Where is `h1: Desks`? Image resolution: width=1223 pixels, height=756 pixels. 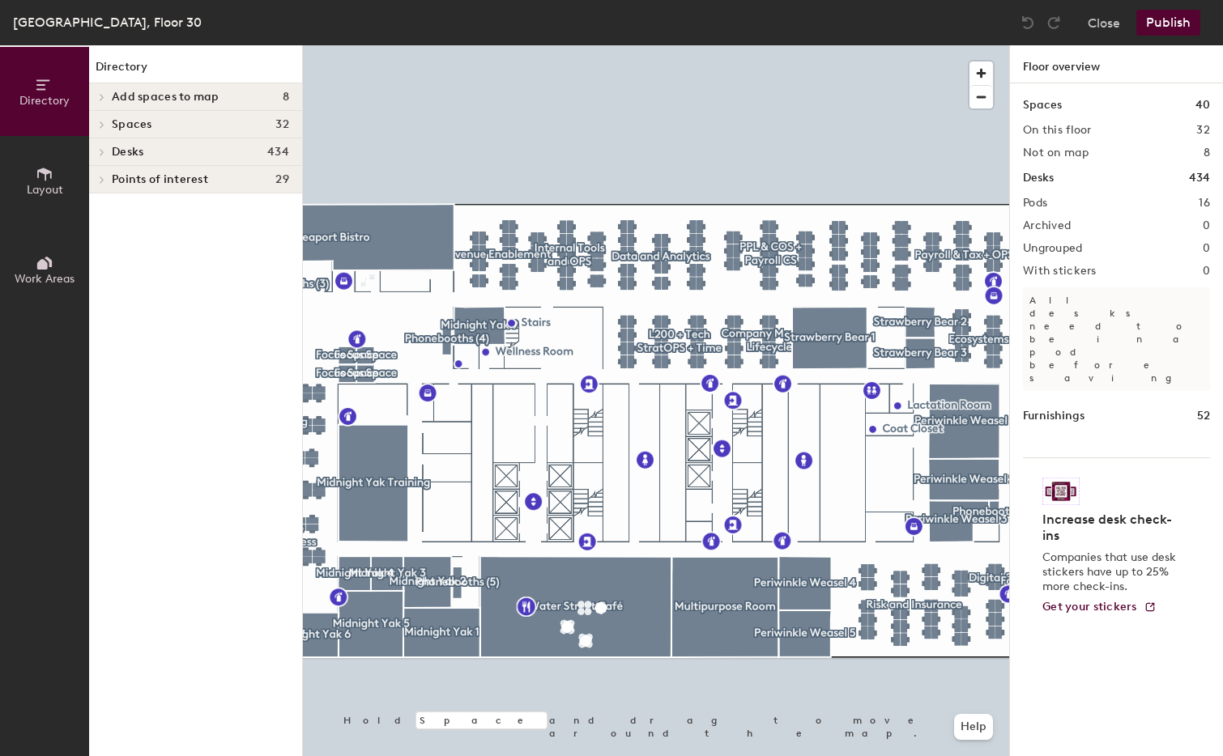 h1: Desks is located at coordinates (1038, 178).